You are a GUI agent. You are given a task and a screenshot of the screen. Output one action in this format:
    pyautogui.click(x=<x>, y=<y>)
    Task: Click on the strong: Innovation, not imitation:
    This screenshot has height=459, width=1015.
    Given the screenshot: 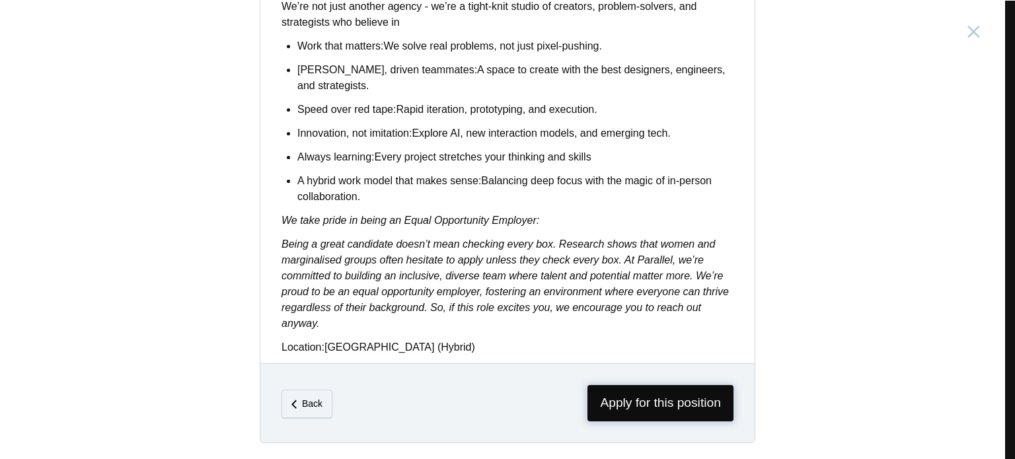 What is the action you would take?
    pyautogui.click(x=354, y=133)
    